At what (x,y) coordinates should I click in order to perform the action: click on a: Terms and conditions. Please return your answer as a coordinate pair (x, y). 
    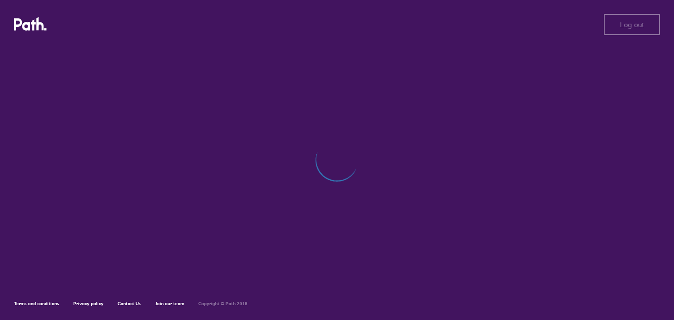
    Looking at the image, I should click on (36, 304).